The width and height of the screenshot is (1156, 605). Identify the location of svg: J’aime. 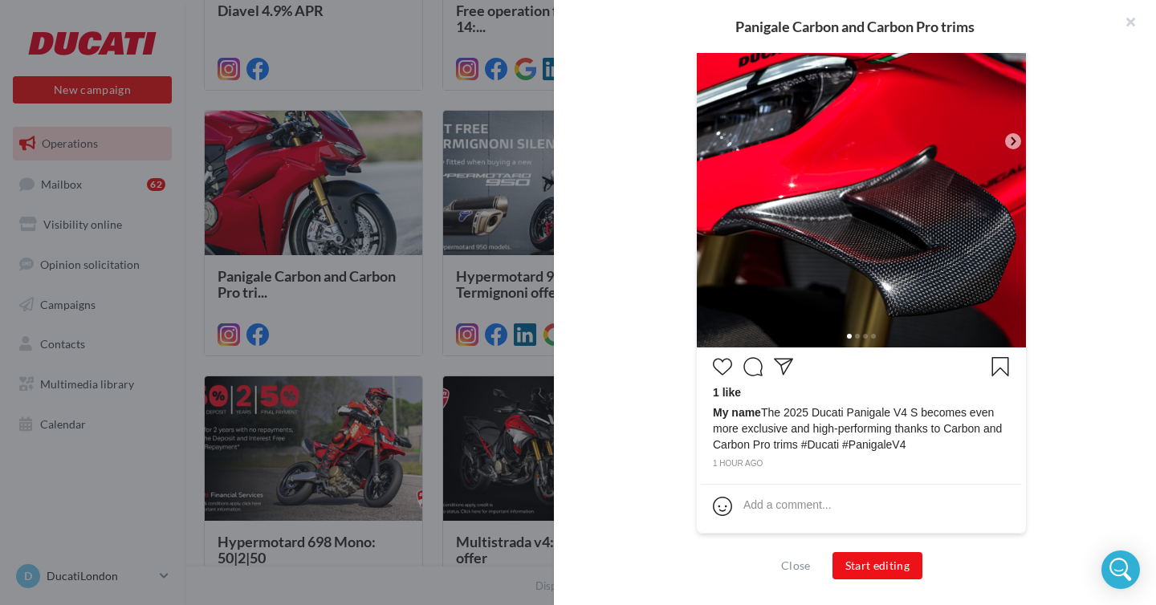
(723, 367).